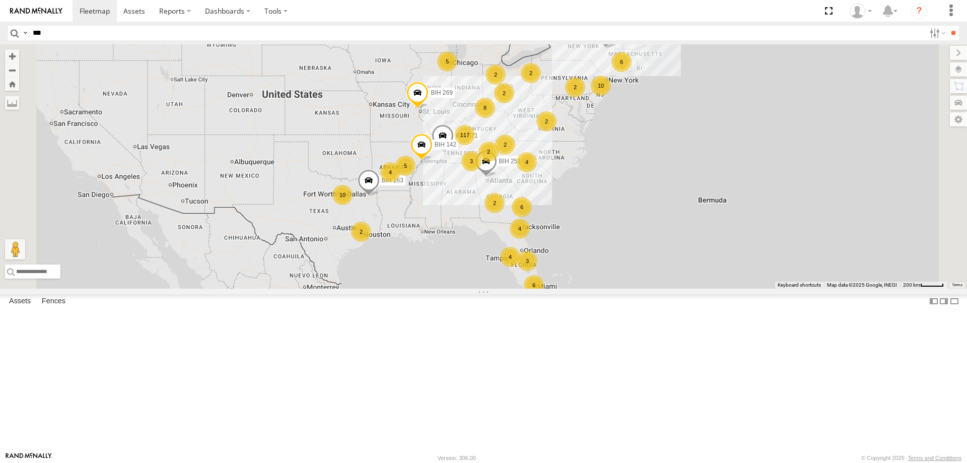  I want to click on label: Dock Summary Table to the Right, so click(944, 301).